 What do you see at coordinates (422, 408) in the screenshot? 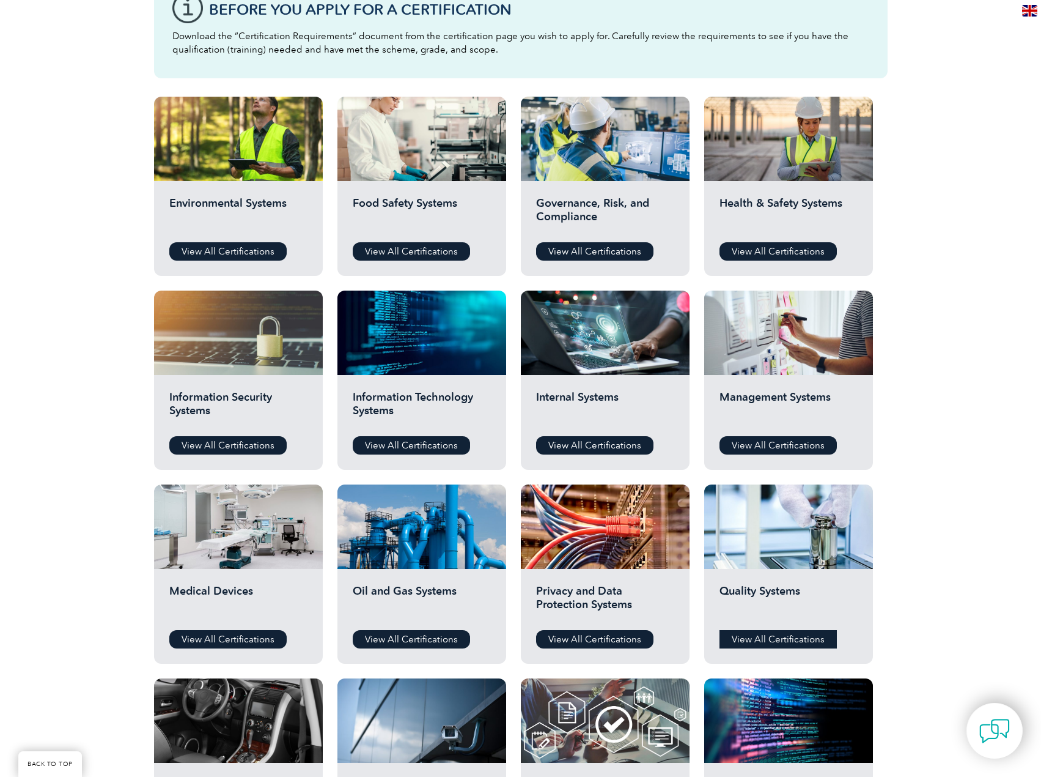
I see `h2: Information Technology Systems` at bounding box center [422, 408].